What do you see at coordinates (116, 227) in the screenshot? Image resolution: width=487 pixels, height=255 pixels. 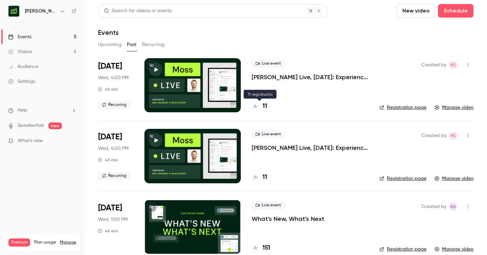 I see `div: Jul 30 Wed, 12:00 PM (Europe/London)` at bounding box center [116, 227].